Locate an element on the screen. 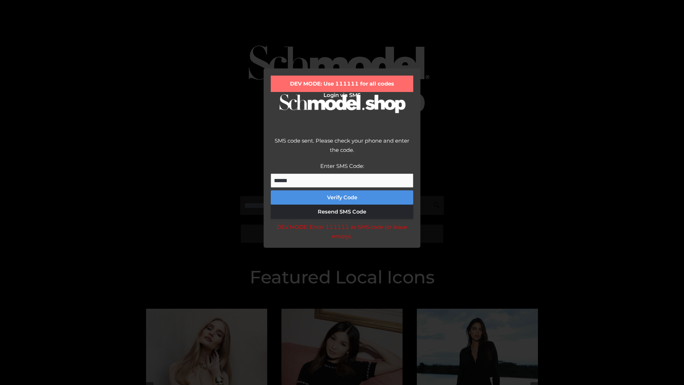 The height and width of the screenshot is (385, 684). div: SMS code sent. Please check your phone and enter the code. is located at coordinates (342, 148).